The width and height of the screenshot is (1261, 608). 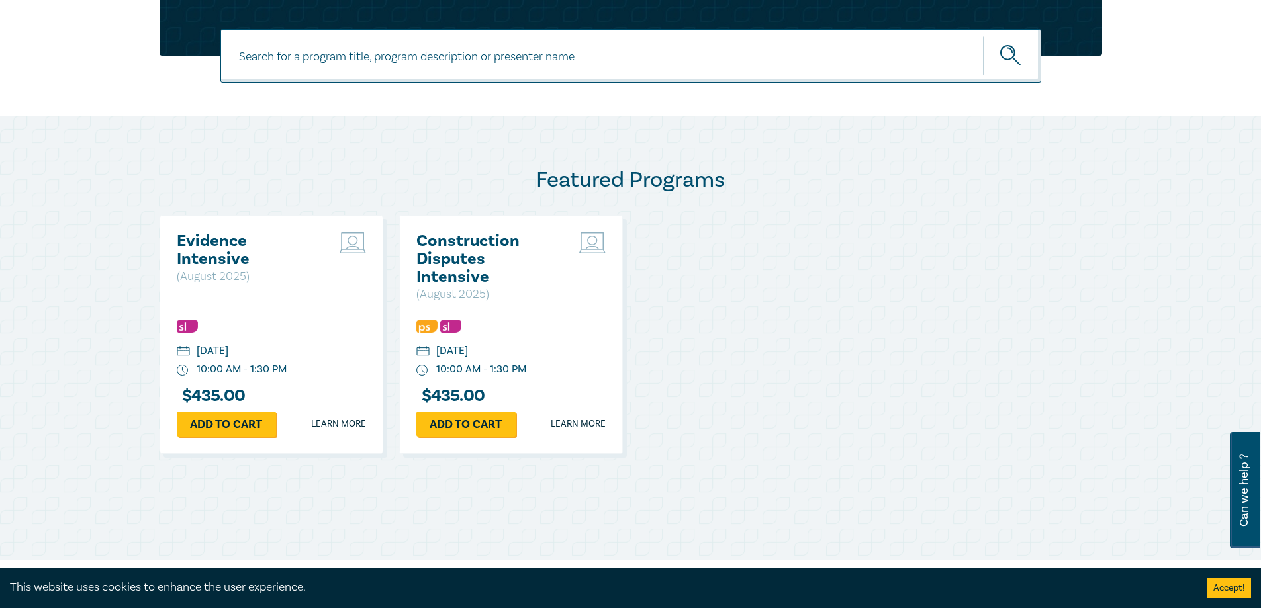 What do you see at coordinates (1228, 588) in the screenshot?
I see `button: Accept cookies` at bounding box center [1228, 588].